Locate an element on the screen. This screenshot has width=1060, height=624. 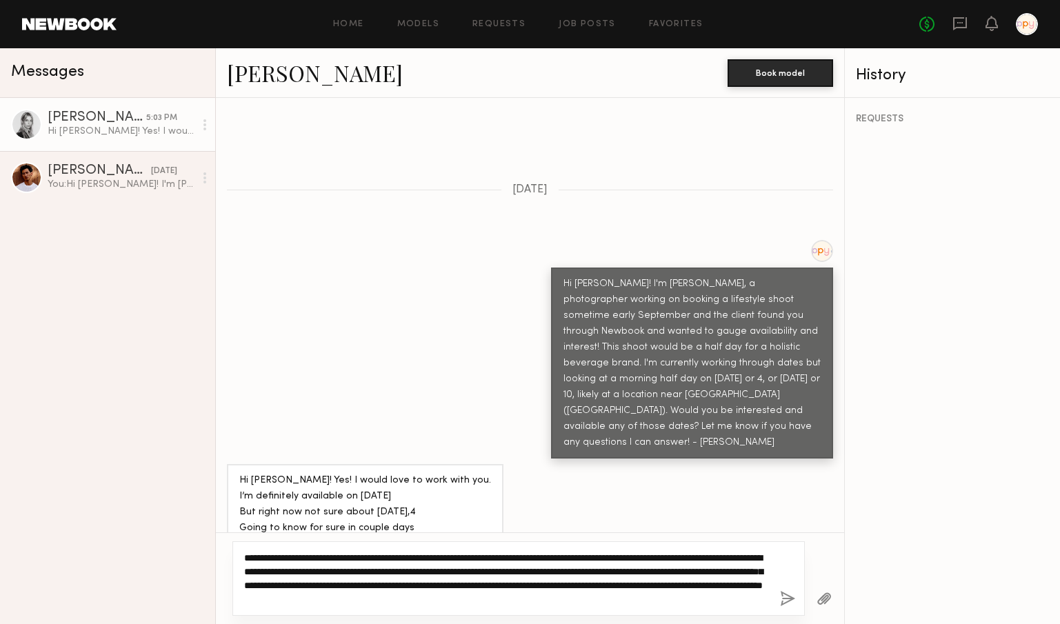
a: Models is located at coordinates (418, 24).